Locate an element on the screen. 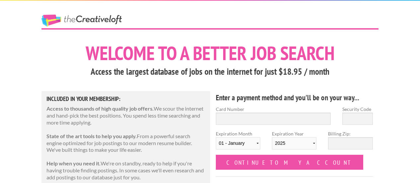 This screenshot has height=183, width=420. label: Security Code is located at coordinates (358, 109).